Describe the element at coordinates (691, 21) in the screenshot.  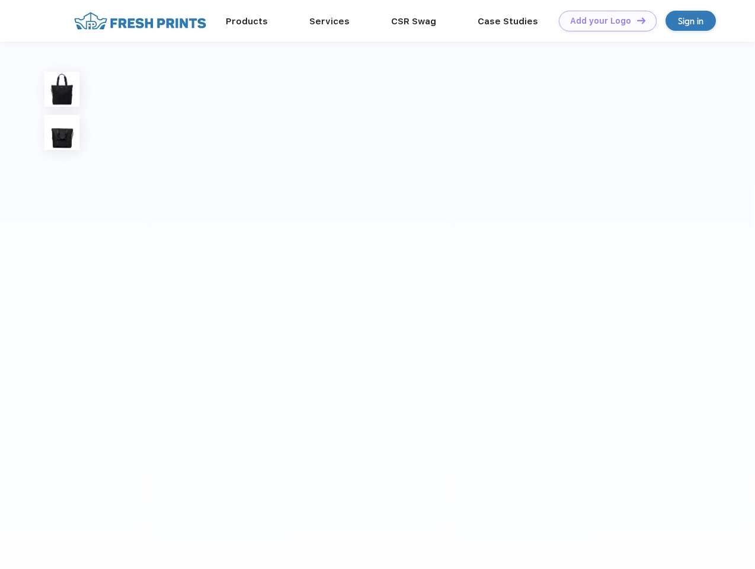
I see `a: Sign in` at that location.